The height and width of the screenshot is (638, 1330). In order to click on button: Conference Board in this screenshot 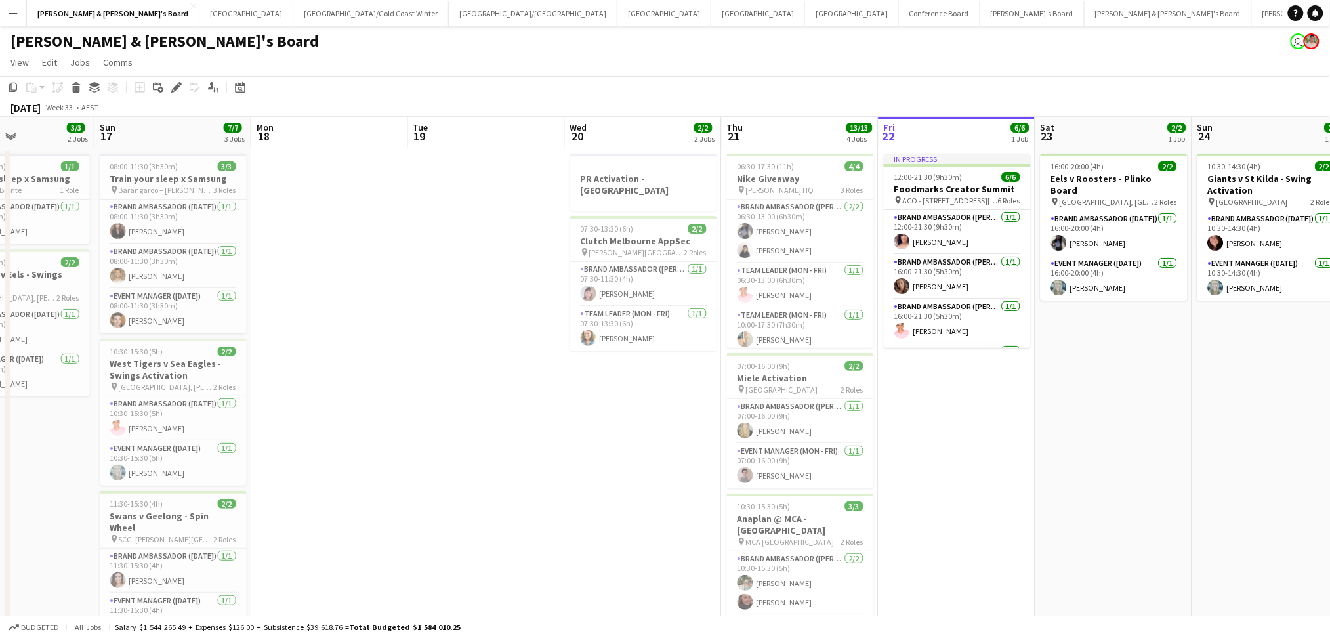, I will do `click(940, 13)`.